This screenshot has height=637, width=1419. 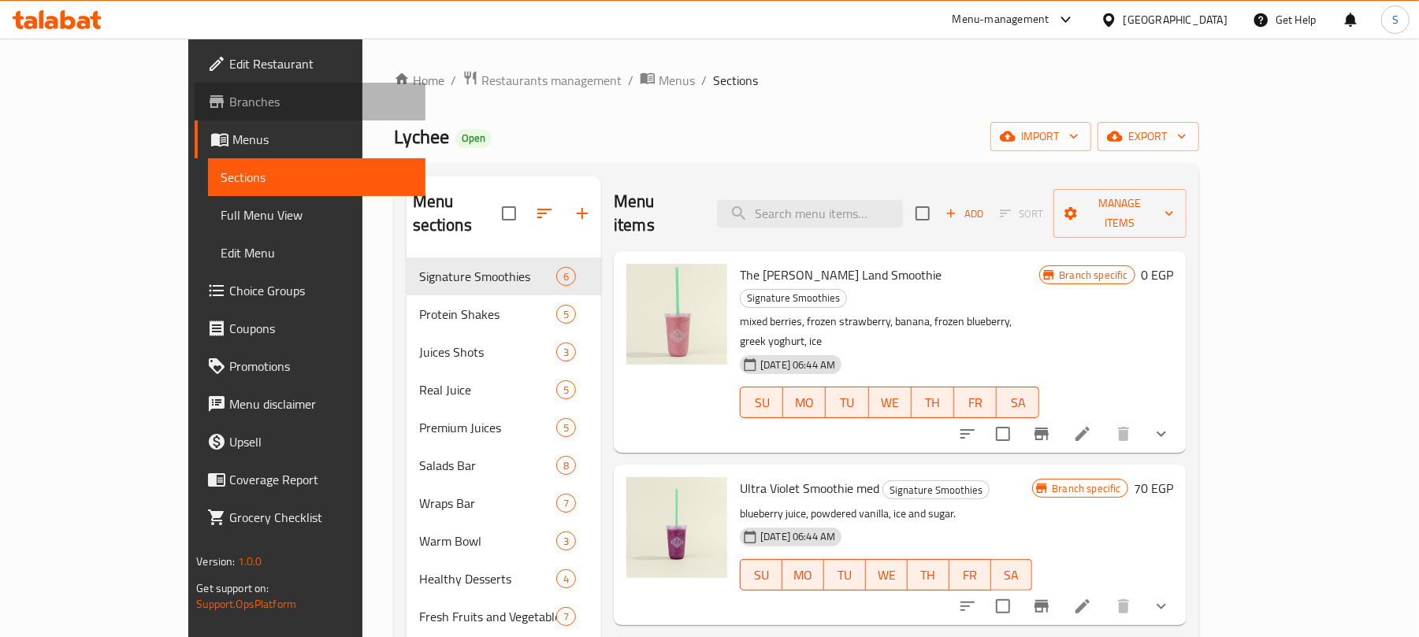 I want to click on button: Branch-specific-item, so click(x=1042, y=434).